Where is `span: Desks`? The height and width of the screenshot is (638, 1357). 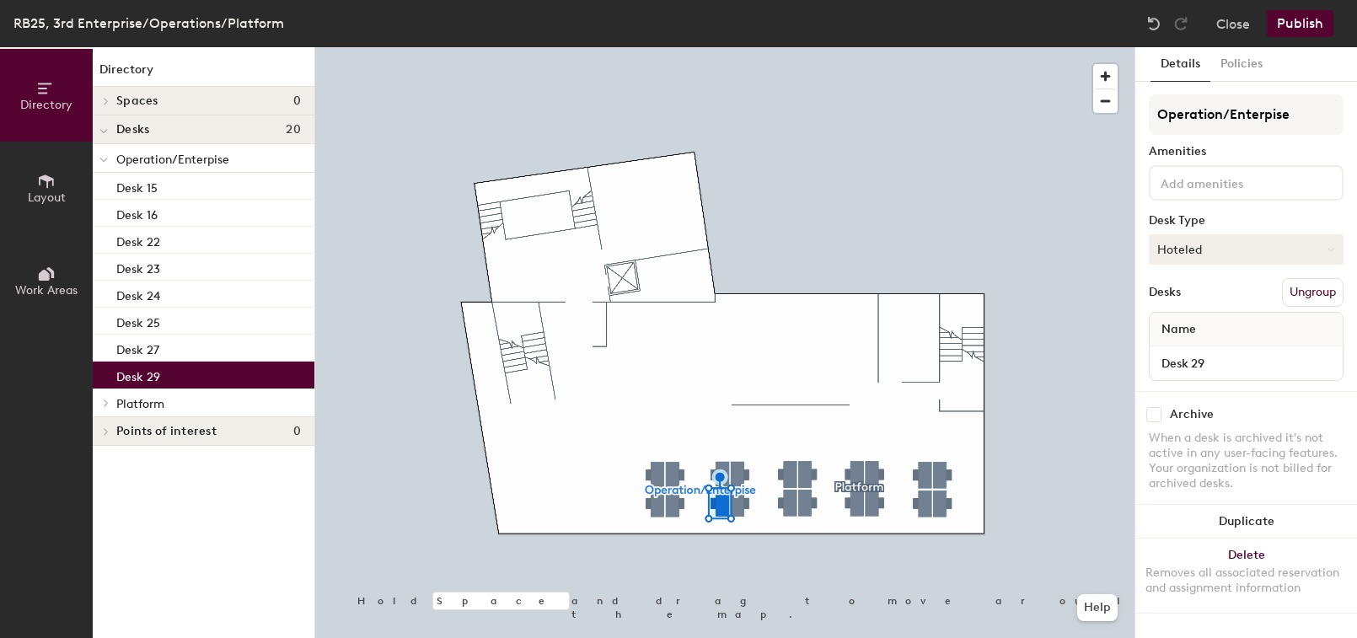
span: Desks is located at coordinates (132, 130).